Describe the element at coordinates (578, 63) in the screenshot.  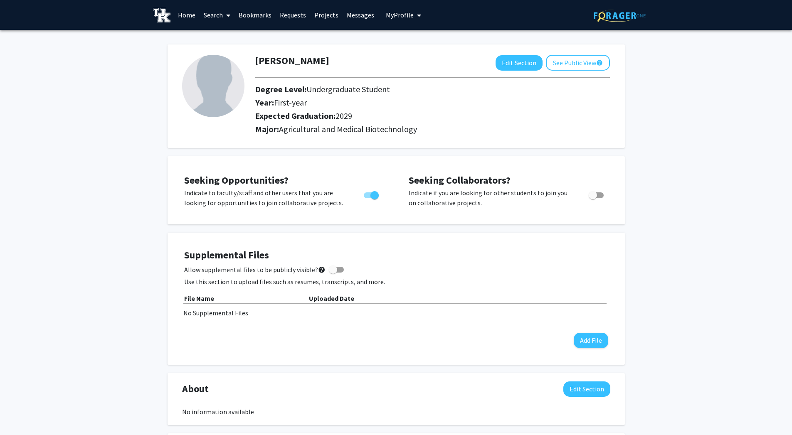
I see `button: See Public View` at that location.